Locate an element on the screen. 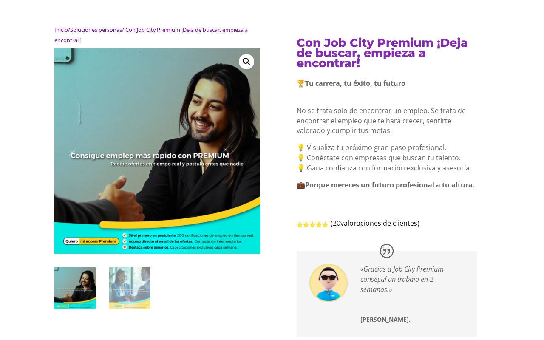  a: (20valoraciones de clientes) is located at coordinates (375, 223).